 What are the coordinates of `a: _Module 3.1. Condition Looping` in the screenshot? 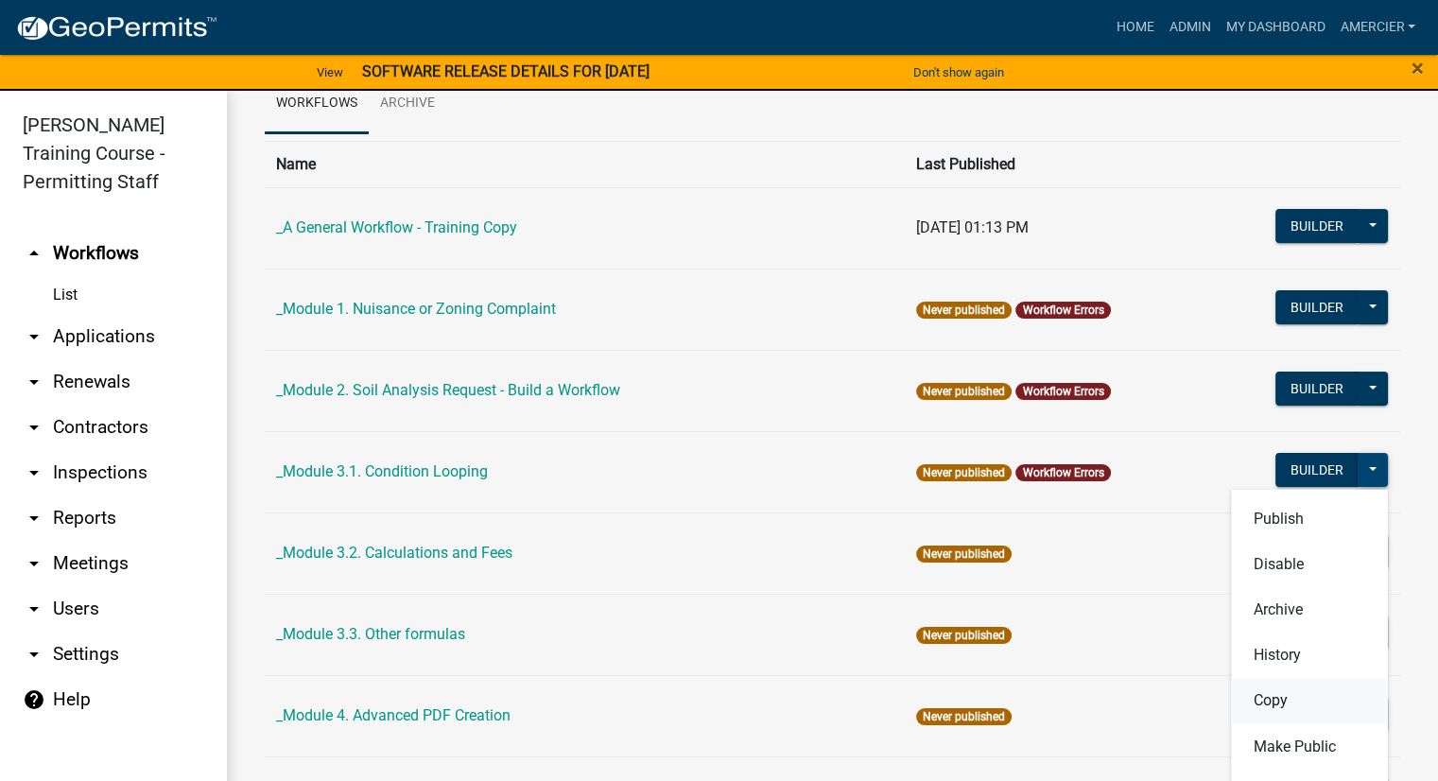 It's located at (382, 471).